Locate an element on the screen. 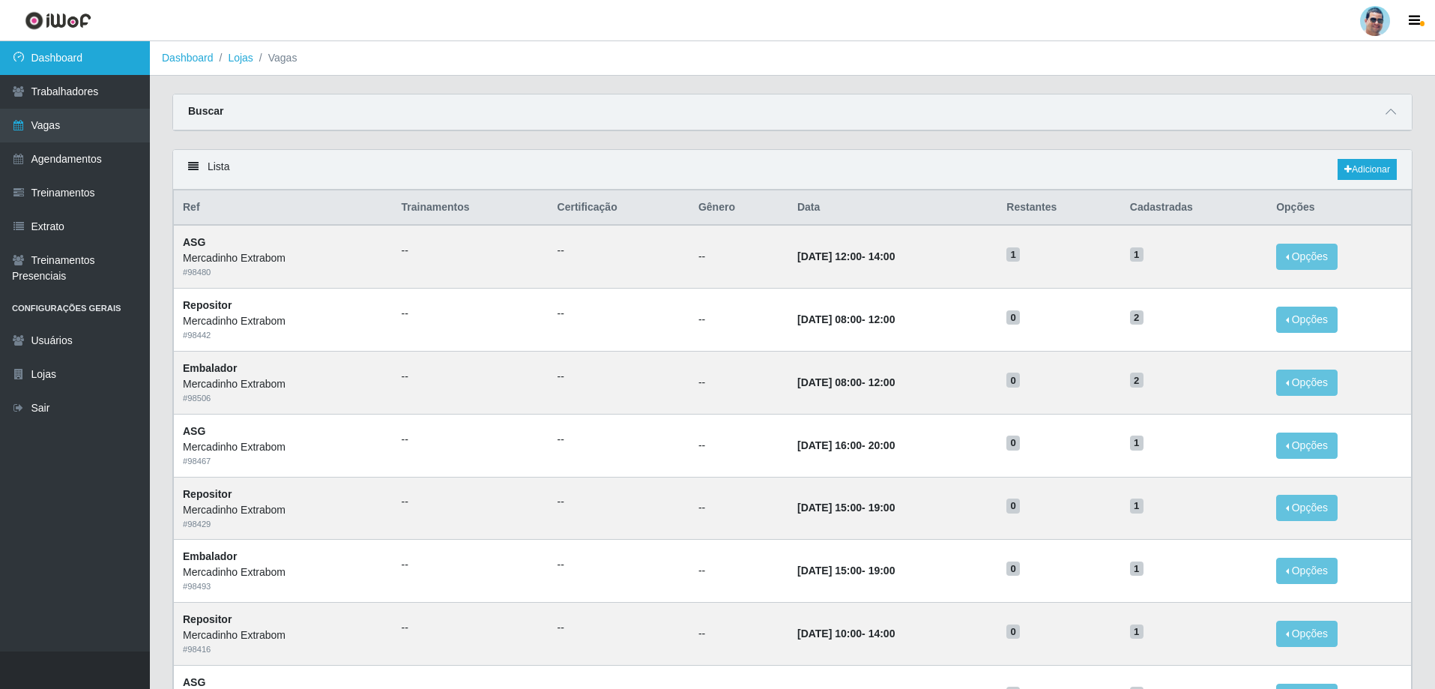  th: Restantes is located at coordinates (1059, 208).